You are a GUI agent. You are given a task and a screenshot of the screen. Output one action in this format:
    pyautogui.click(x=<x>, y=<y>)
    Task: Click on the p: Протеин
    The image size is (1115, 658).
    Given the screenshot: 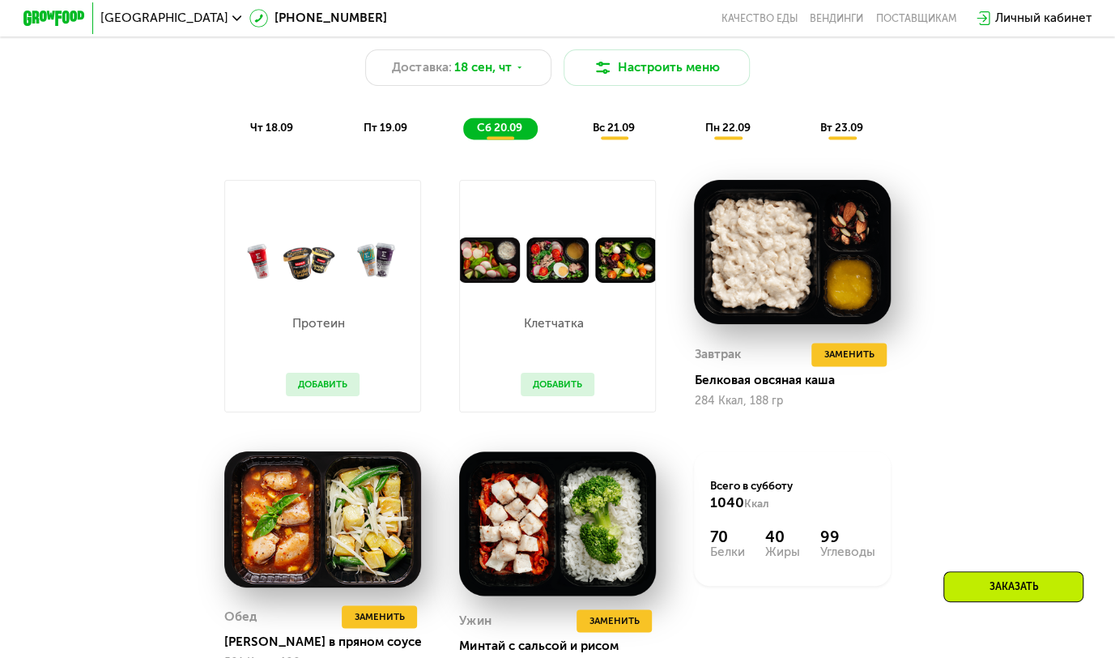 What is the action you would take?
    pyautogui.click(x=319, y=323)
    